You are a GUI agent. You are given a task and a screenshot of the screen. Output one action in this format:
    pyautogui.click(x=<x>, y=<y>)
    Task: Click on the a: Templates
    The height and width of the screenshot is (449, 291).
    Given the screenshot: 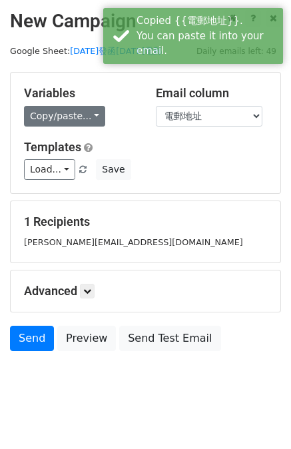 What is the action you would take?
    pyautogui.click(x=53, y=147)
    